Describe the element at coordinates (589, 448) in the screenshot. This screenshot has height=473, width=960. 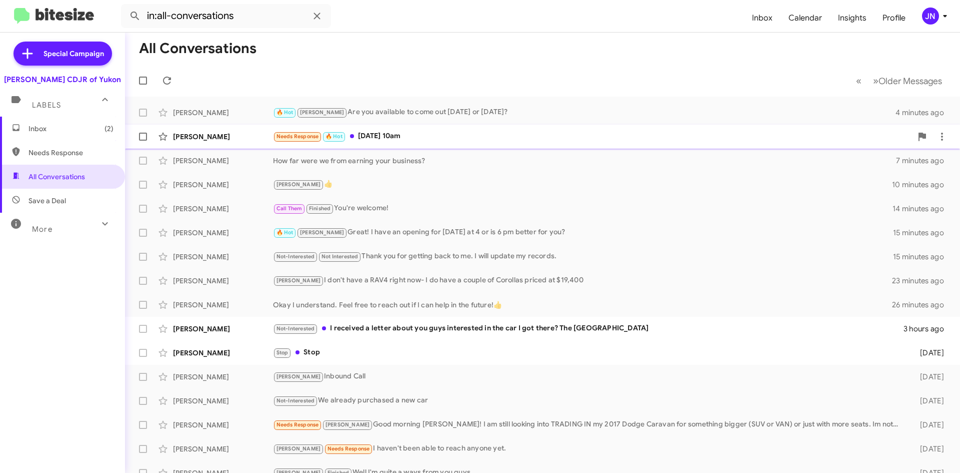
I see `div: I haven't been able to reach anyone yet.` at that location.